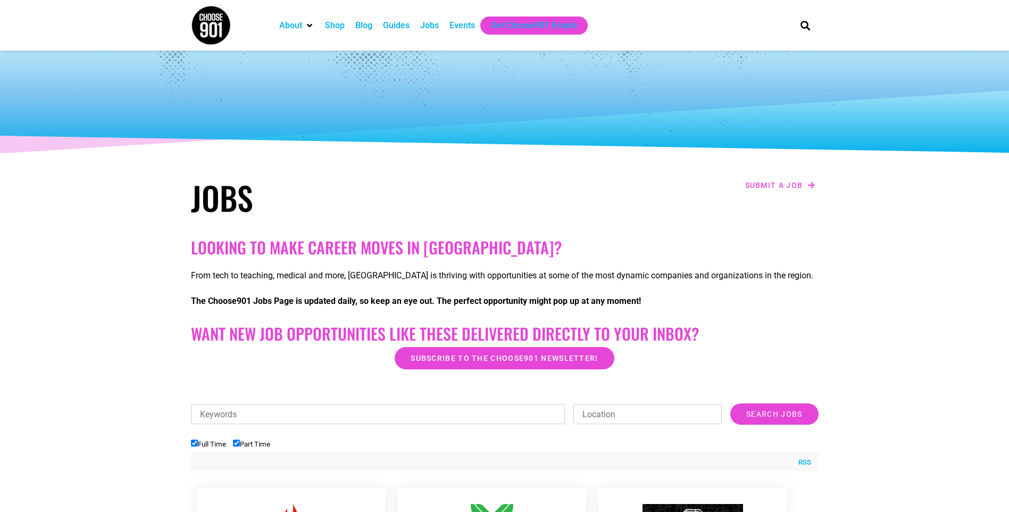  What do you see at coordinates (774, 185) in the screenshot?
I see `span: Submit a job` at bounding box center [774, 185].